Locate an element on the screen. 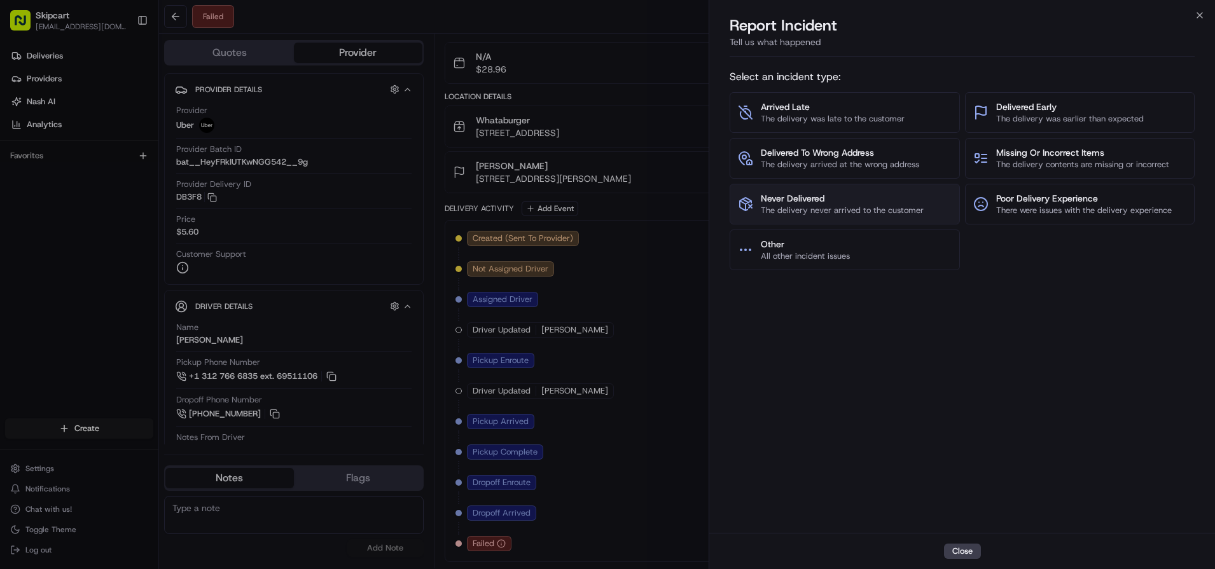 The image size is (1215, 569). img: 1736555255976-a54dd68f-1ca7-489b-9aae-adbdc363a1c4 is located at coordinates (24, 133).